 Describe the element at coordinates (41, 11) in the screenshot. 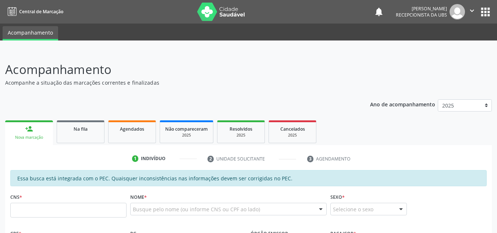

I see `span: Central de Marcação` at that location.